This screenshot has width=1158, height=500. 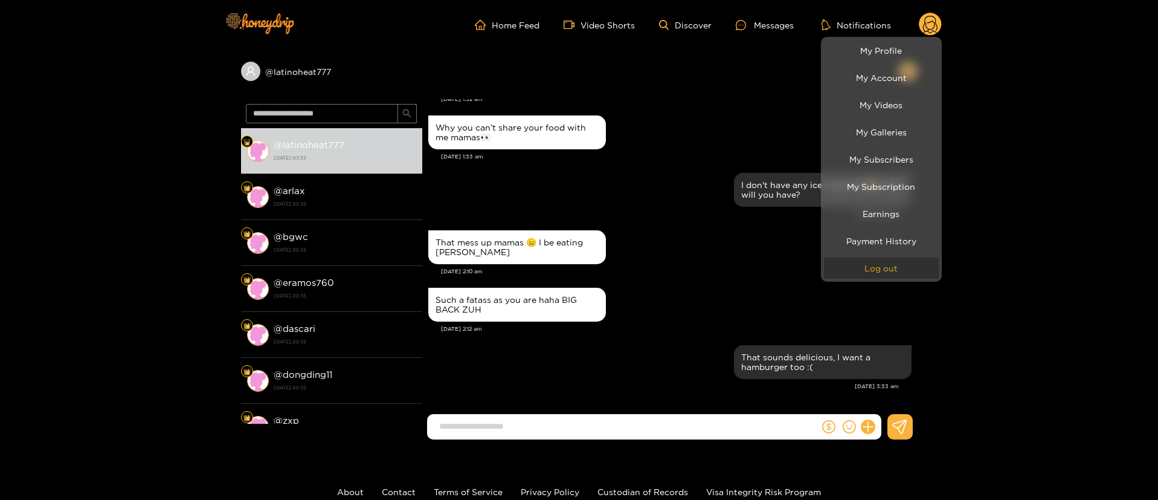 What do you see at coordinates (881, 213) in the screenshot?
I see `a: Earnings` at bounding box center [881, 213].